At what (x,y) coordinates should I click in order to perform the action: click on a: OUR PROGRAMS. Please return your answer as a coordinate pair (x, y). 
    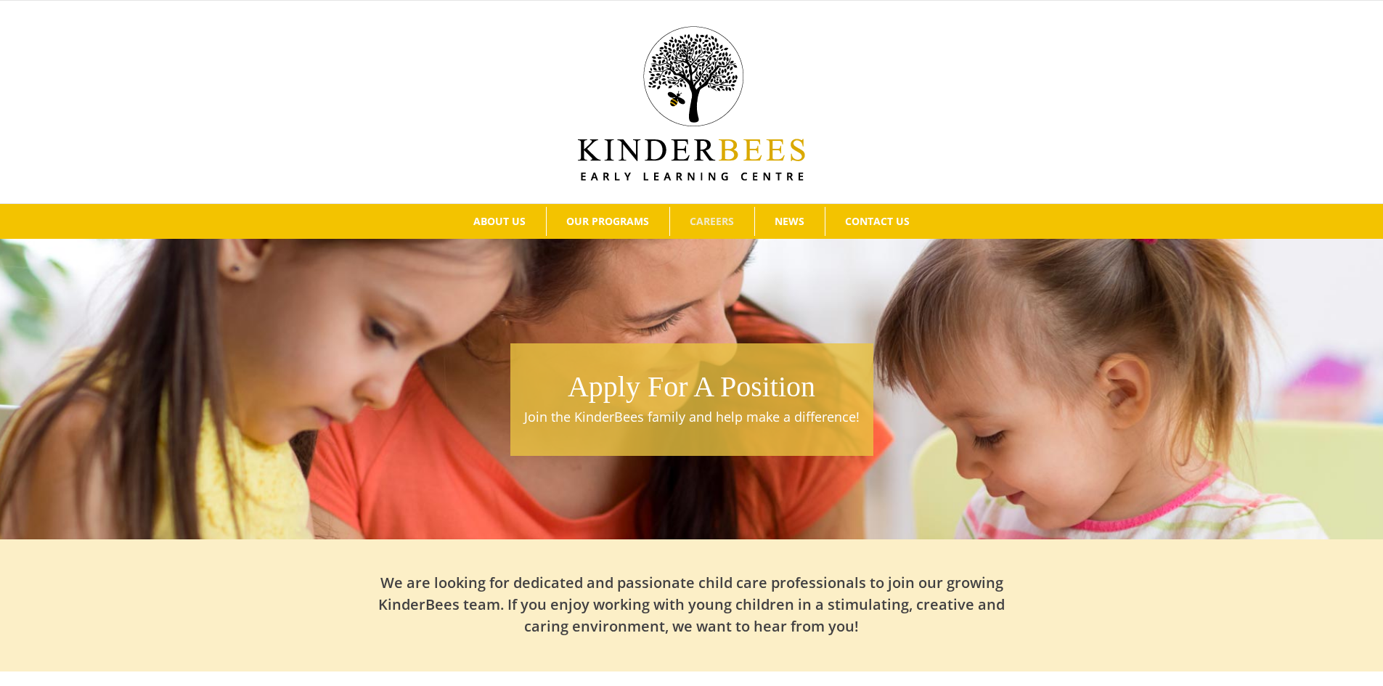
    Looking at the image, I should click on (607, 221).